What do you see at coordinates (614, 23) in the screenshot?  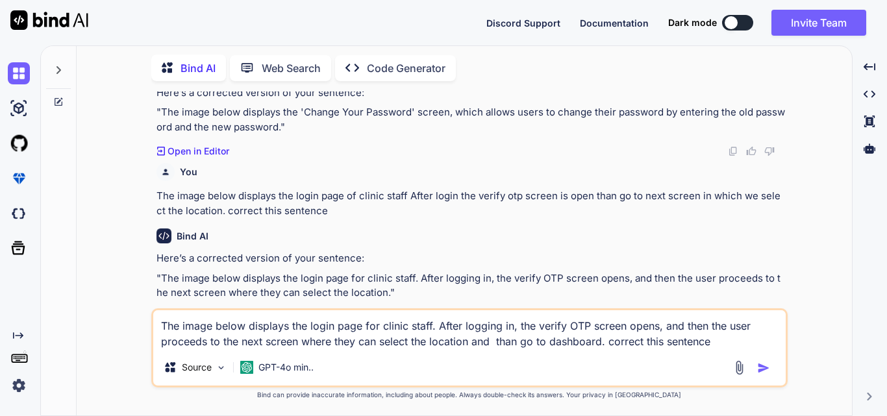 I see `button: Documentation` at bounding box center [614, 23].